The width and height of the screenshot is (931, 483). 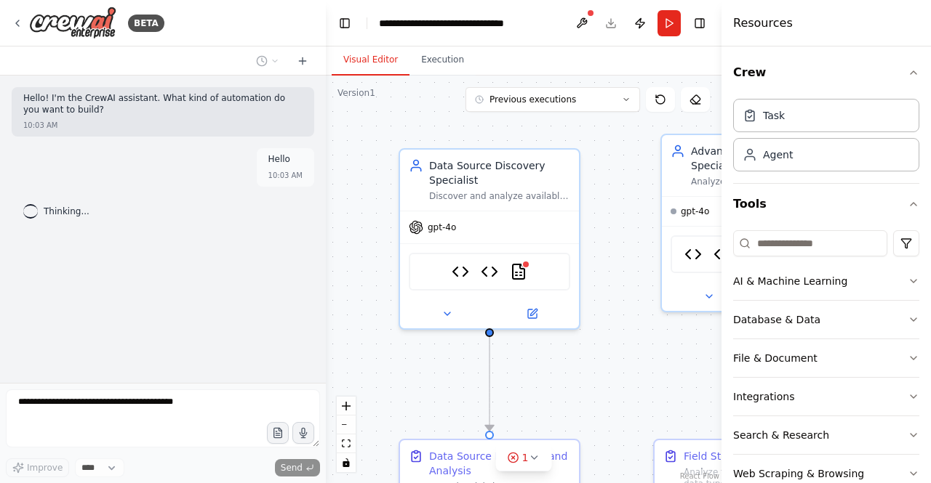 What do you see at coordinates (489, 384) in the screenshot?
I see `g: Edge from 01cc01bb-3b66-4594-8922-4a8ce64ca995 to c3860db3-afdf-4bb3-9635-7cf430cead00` at bounding box center [489, 384].